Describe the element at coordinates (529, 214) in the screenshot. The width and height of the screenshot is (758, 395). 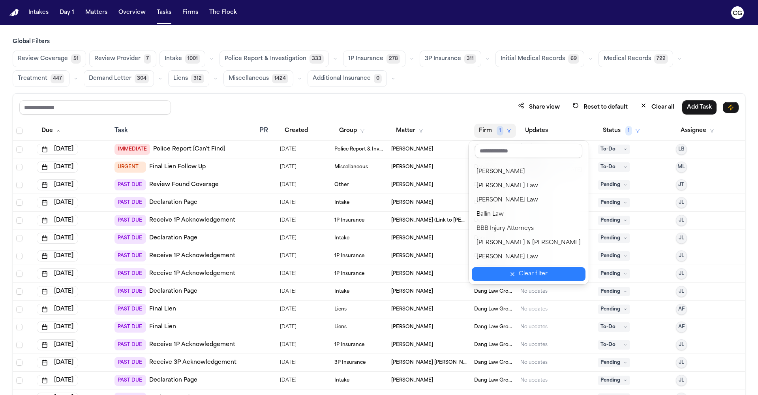
I see `div: Ballin Law` at that location.